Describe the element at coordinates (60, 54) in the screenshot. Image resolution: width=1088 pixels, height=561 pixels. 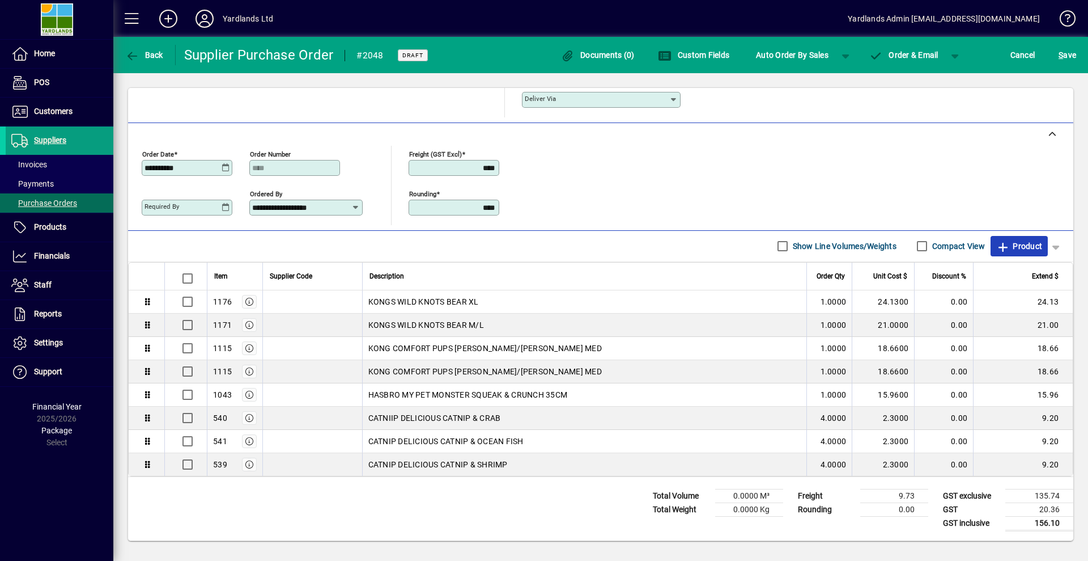
I see `a: Home` at that location.